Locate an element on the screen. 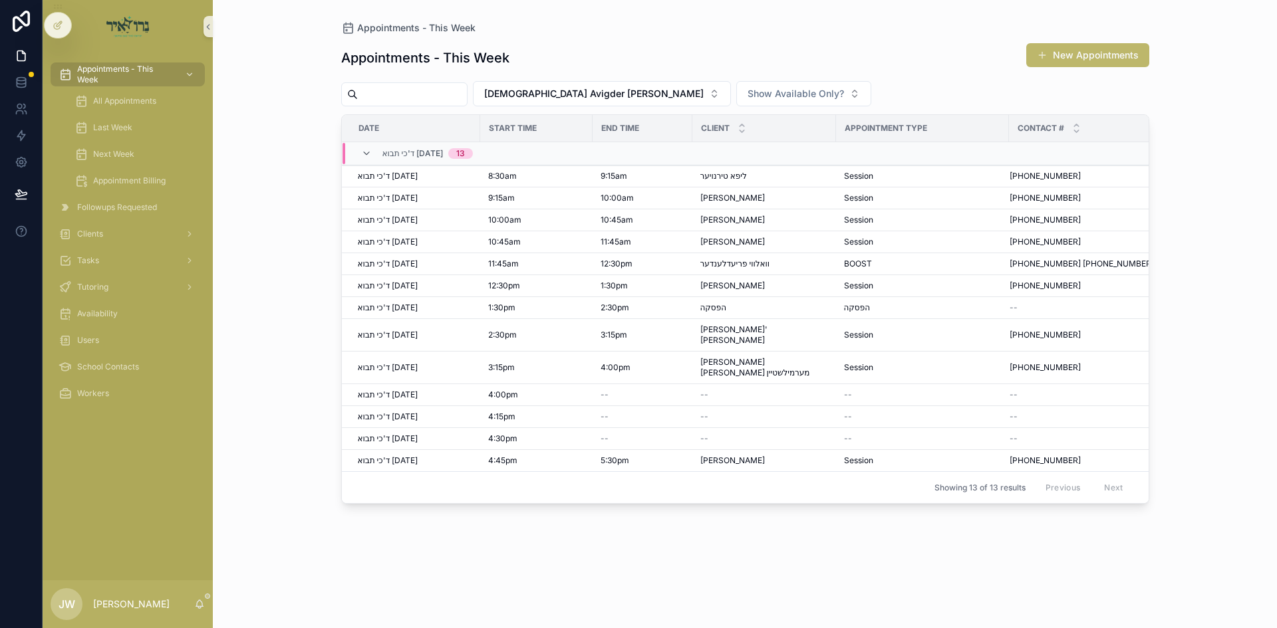  a: New Appointments is located at coordinates (1087, 55).